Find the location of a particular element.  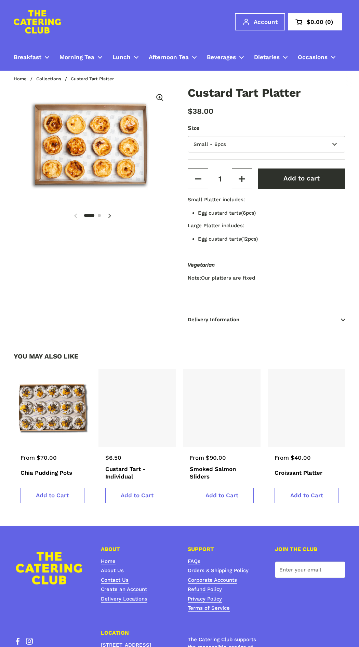

span: 0 is located at coordinates (329, 22).